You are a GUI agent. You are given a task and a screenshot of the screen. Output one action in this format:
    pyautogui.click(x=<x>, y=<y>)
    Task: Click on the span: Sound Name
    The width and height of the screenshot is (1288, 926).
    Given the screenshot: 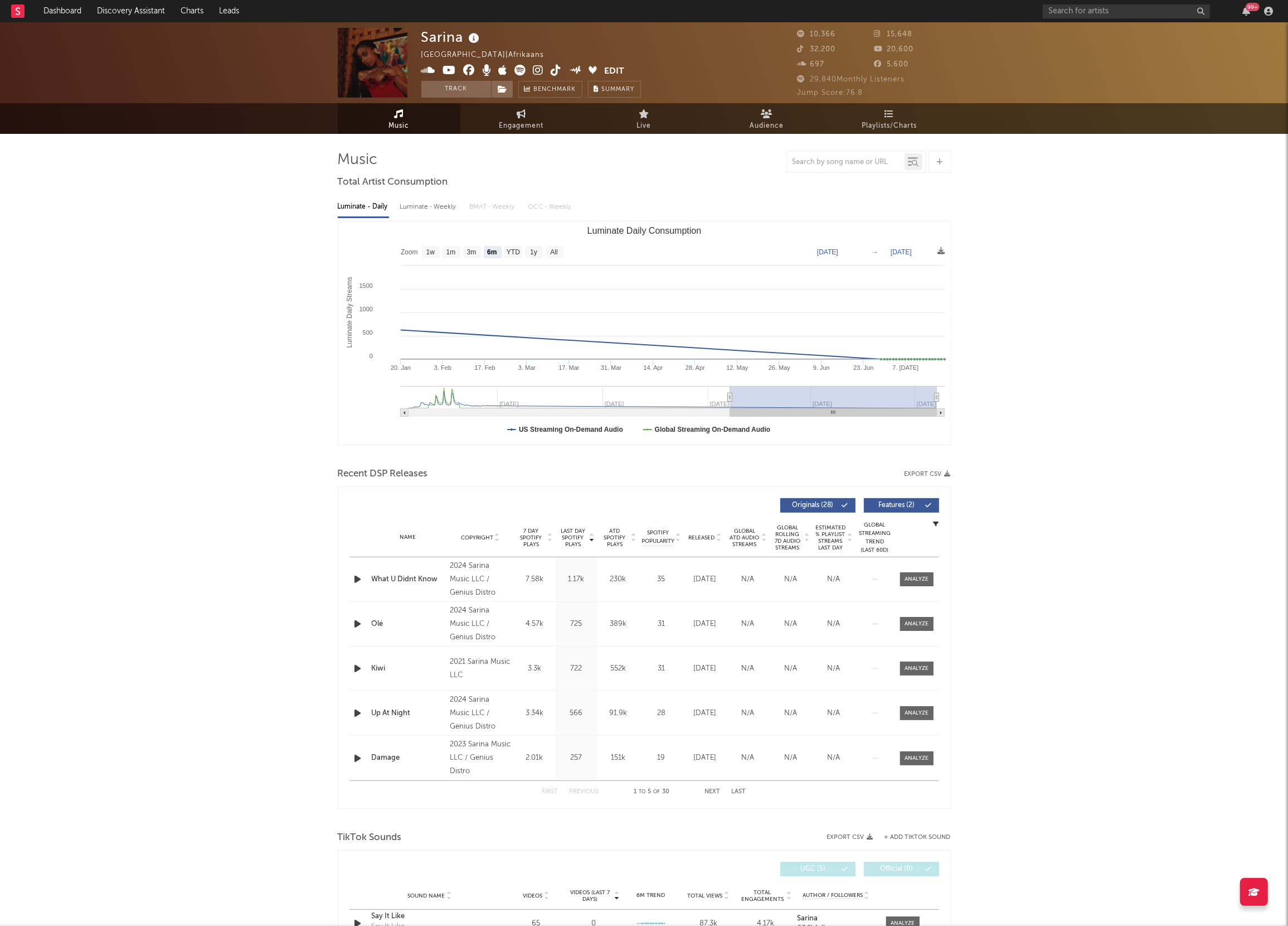 What is the action you would take?
    pyautogui.click(x=427, y=895)
    